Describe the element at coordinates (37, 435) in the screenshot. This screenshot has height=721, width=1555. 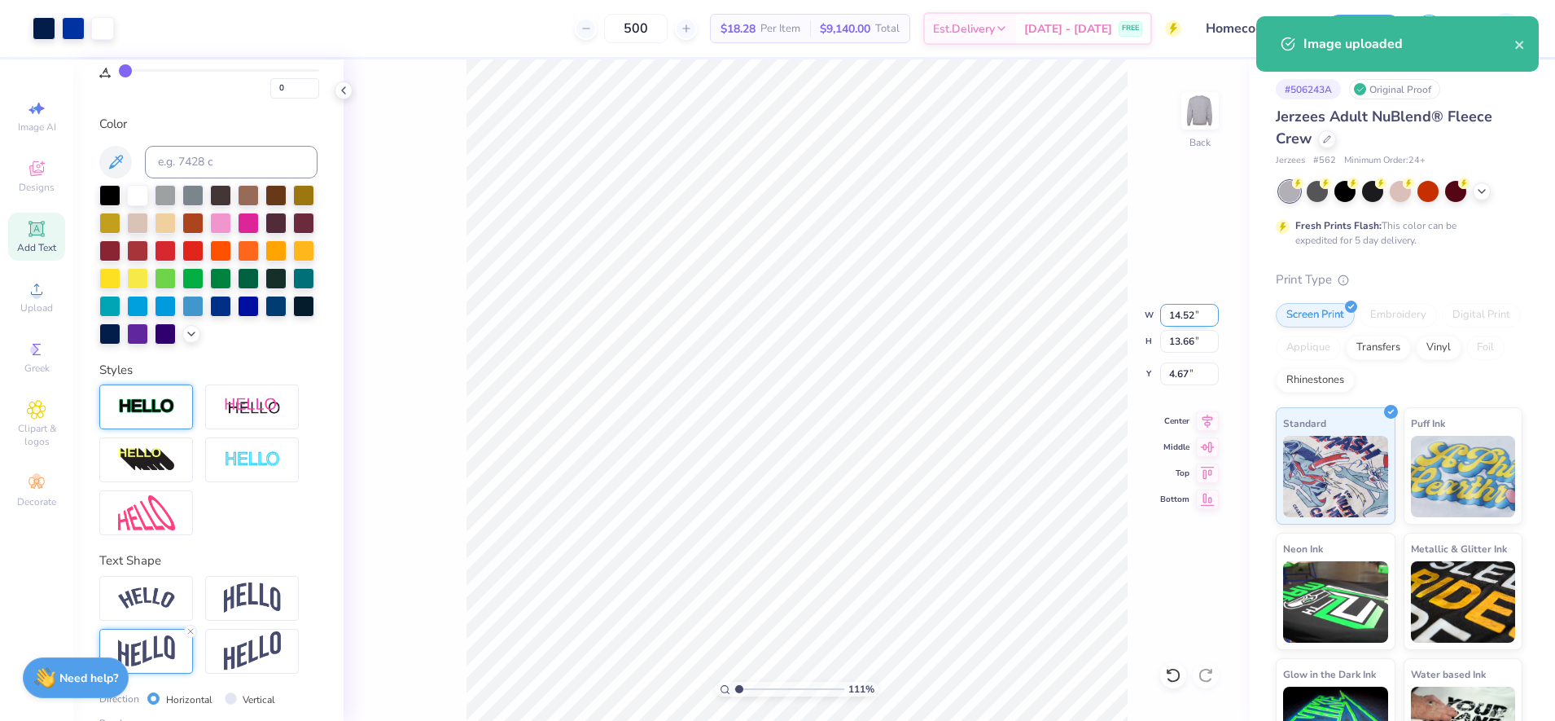
I see `span: Clipart & logos` at that location.